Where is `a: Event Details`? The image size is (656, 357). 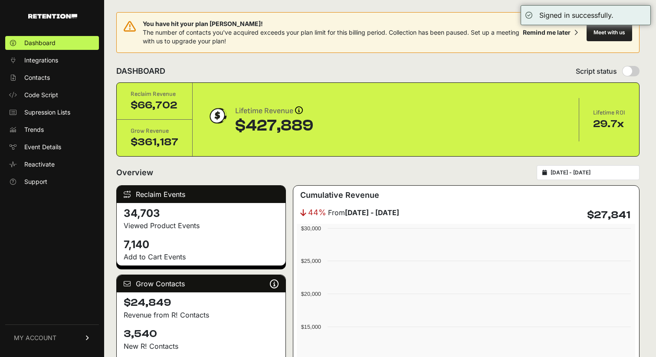
a: Event Details is located at coordinates (52, 147).